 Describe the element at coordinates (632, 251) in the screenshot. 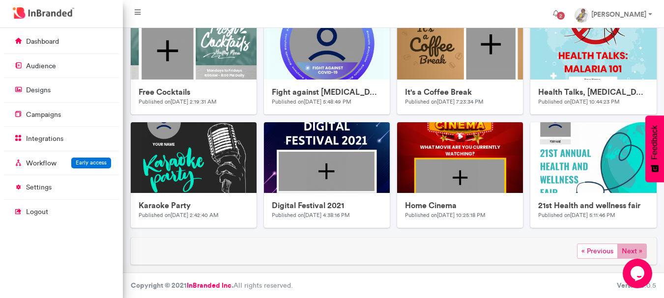

I see `span: Next »` at that location.